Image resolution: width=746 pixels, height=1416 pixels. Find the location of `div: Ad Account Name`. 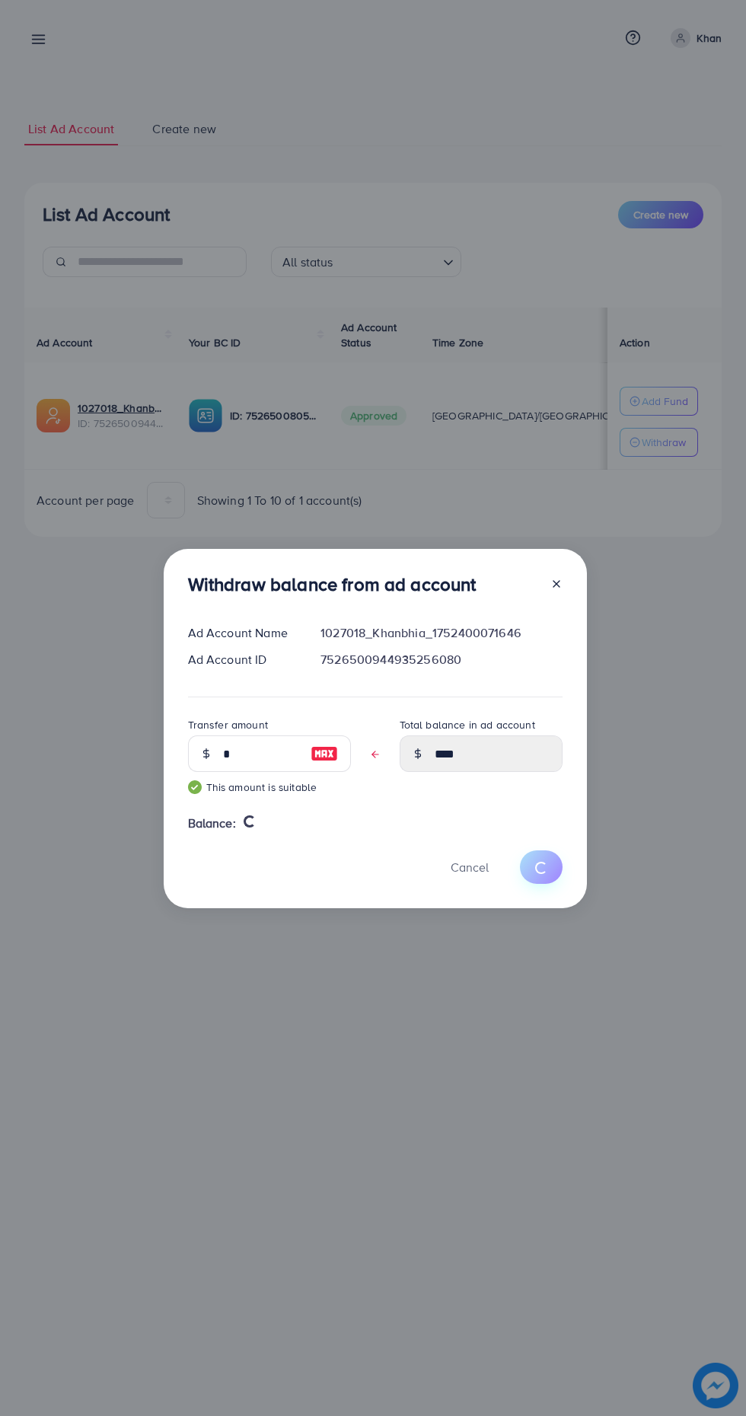

div: Ad Account Name is located at coordinates (242, 633).